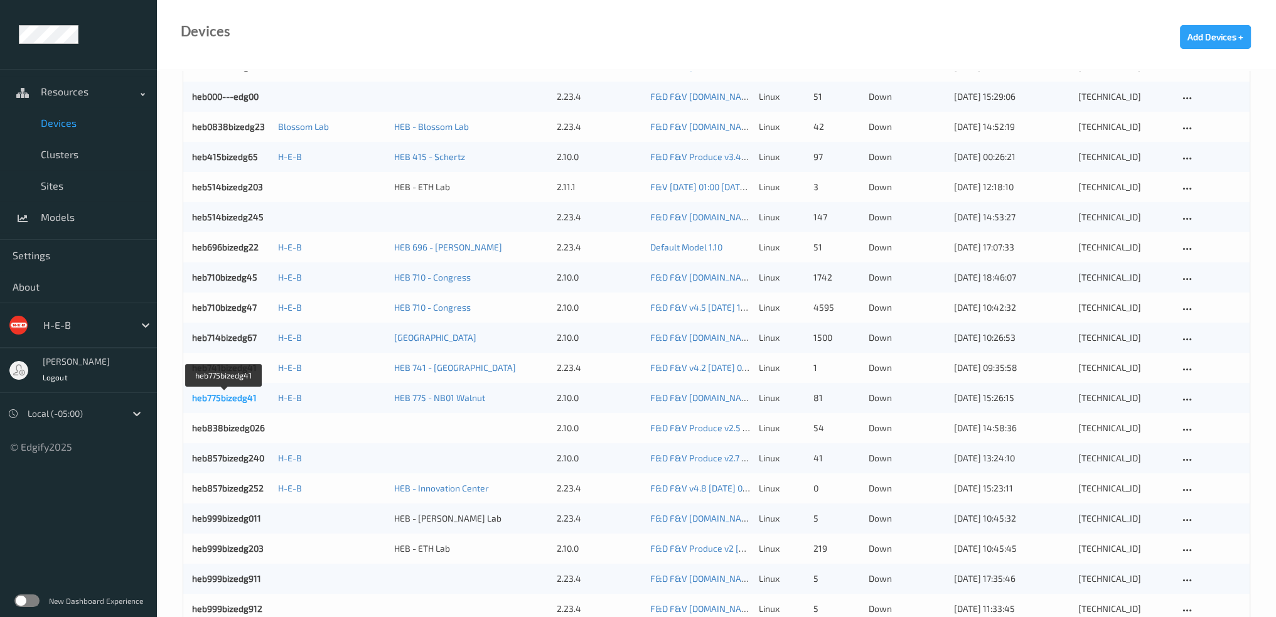  I want to click on div: 2.11.1, so click(599, 187).